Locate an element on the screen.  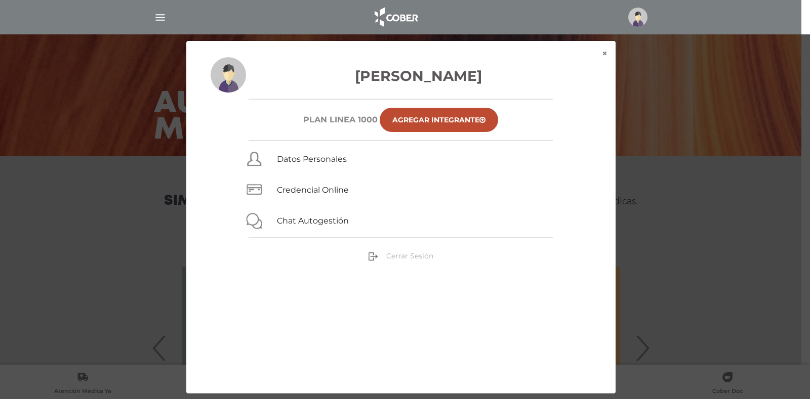
h6: Plan Linea 1000 is located at coordinates (340, 119).